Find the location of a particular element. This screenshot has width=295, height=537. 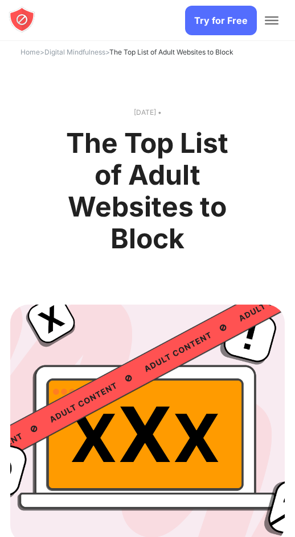

span: The Top List of Adult Websites to Block is located at coordinates (171, 52).